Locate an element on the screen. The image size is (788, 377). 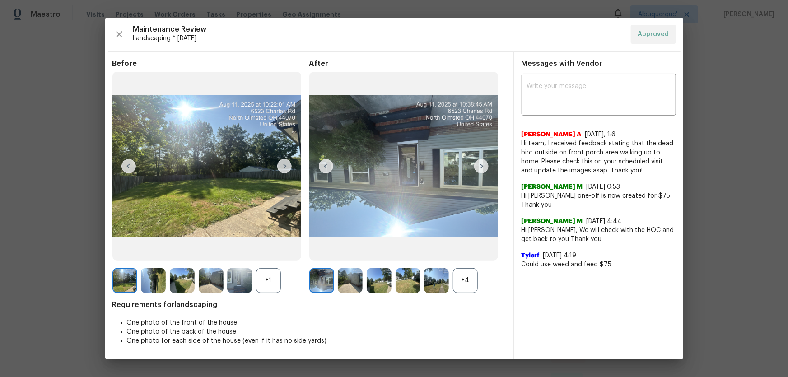
span: Could use weed and feed $75 is located at coordinates (599, 265).